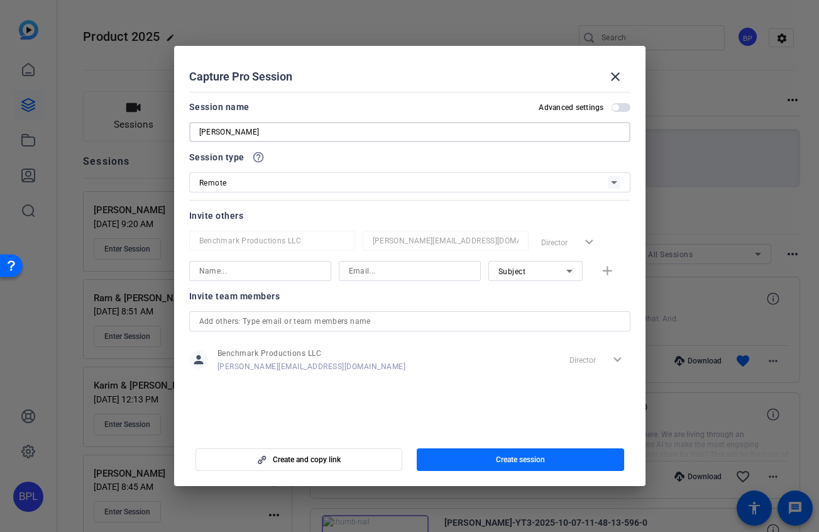 This screenshot has height=532, width=819. I want to click on mat-icon: person, so click(199, 360).